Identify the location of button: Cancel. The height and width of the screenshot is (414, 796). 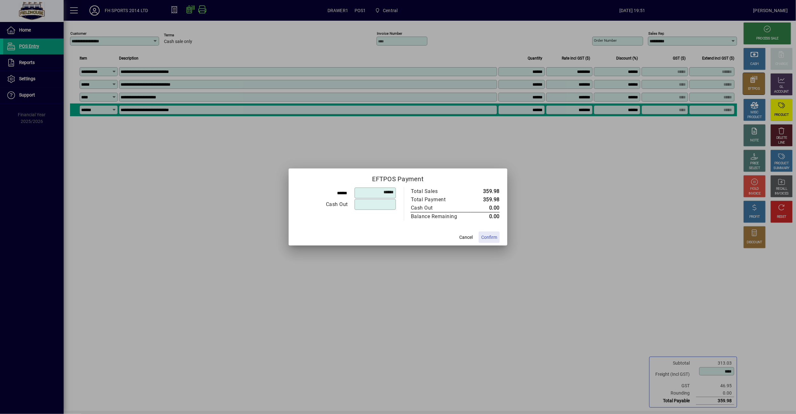
(466, 237).